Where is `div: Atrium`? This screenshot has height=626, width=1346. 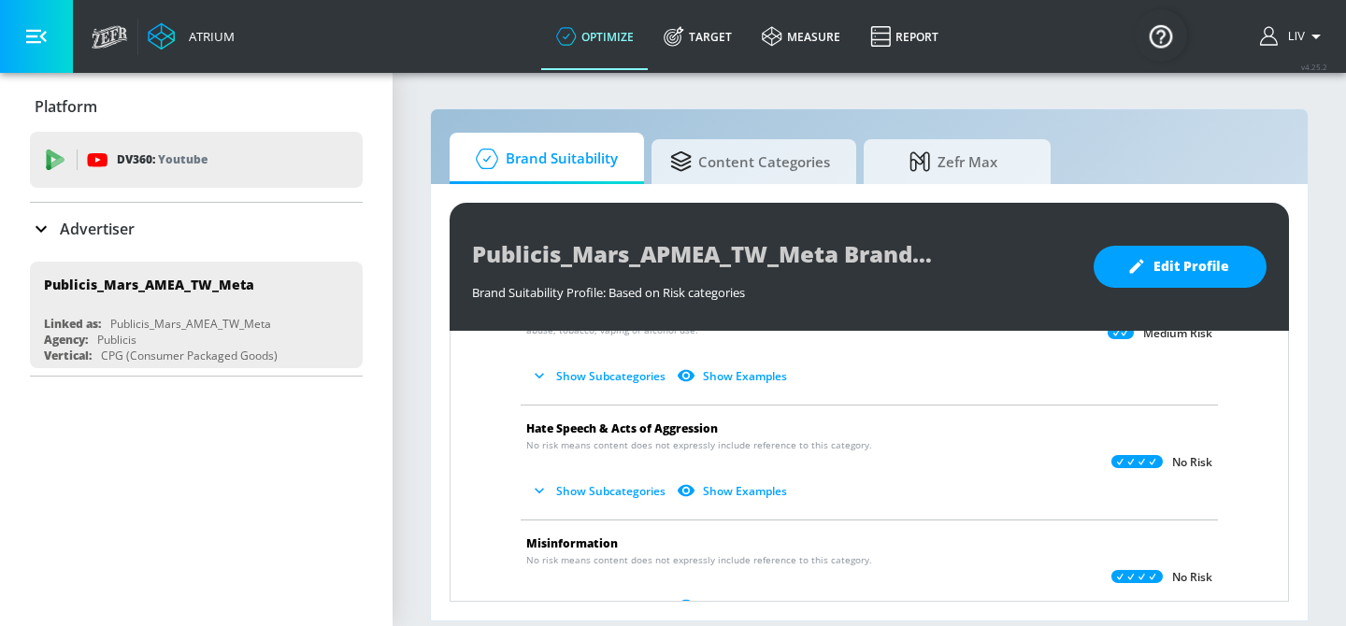
div: Atrium is located at coordinates (207, 36).